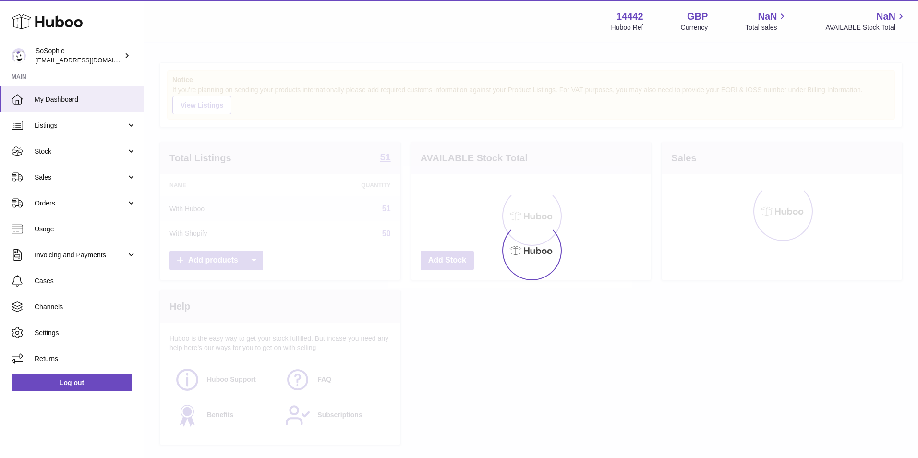 The width and height of the screenshot is (918, 458). Describe the element at coordinates (85, 359) in the screenshot. I see `span: Returns` at that location.